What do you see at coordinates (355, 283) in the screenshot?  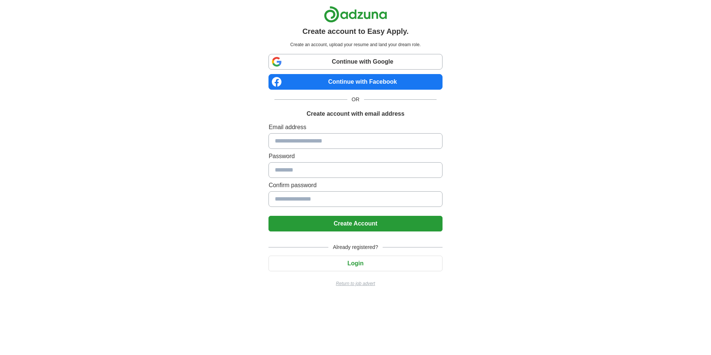 I see `p: Return to job advert` at bounding box center [355, 283].